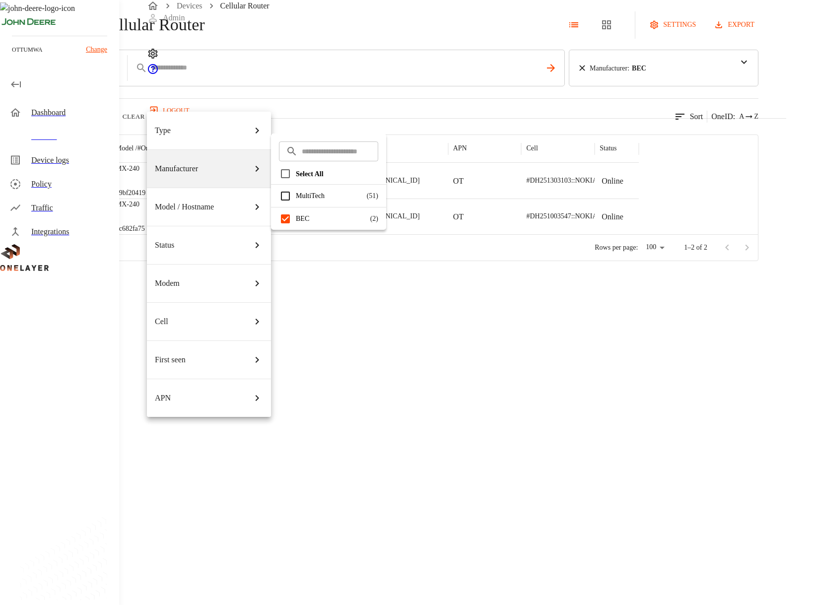  Describe the element at coordinates (209, 264) in the screenshot. I see `ul: add filter` at that location.